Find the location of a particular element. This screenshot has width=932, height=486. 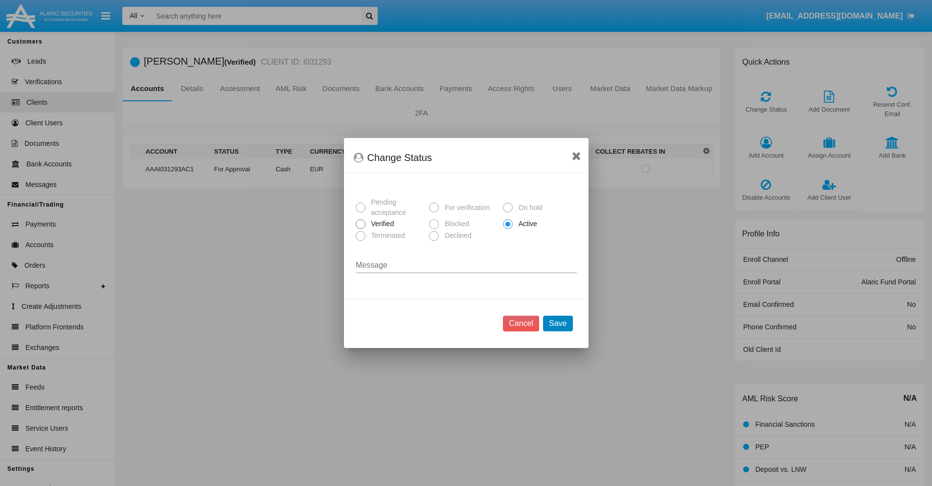

div: Change Status is located at coordinates (466, 157).